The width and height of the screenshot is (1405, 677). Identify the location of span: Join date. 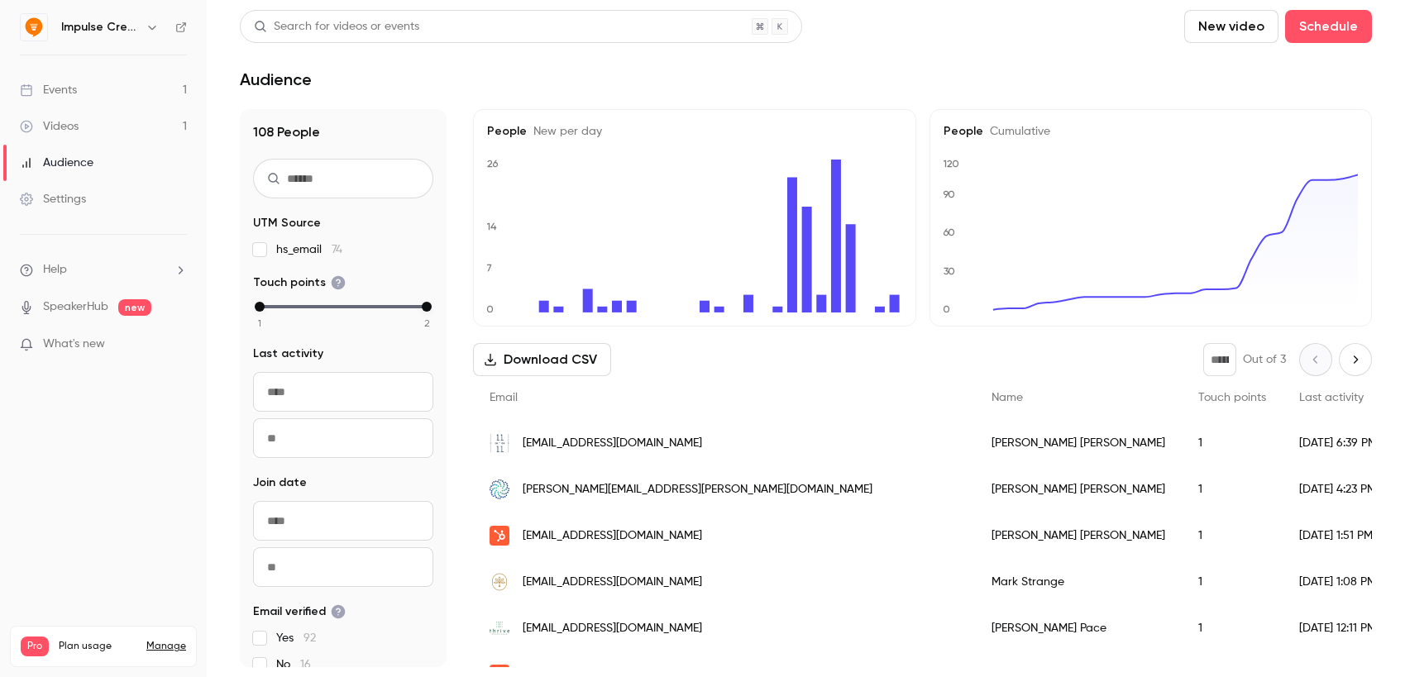
(279, 483).